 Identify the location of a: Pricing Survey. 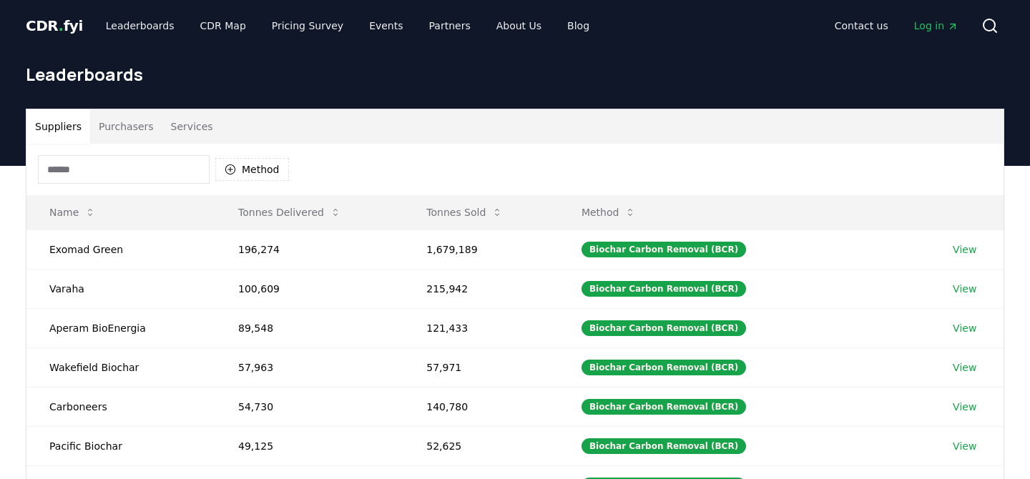
(308, 26).